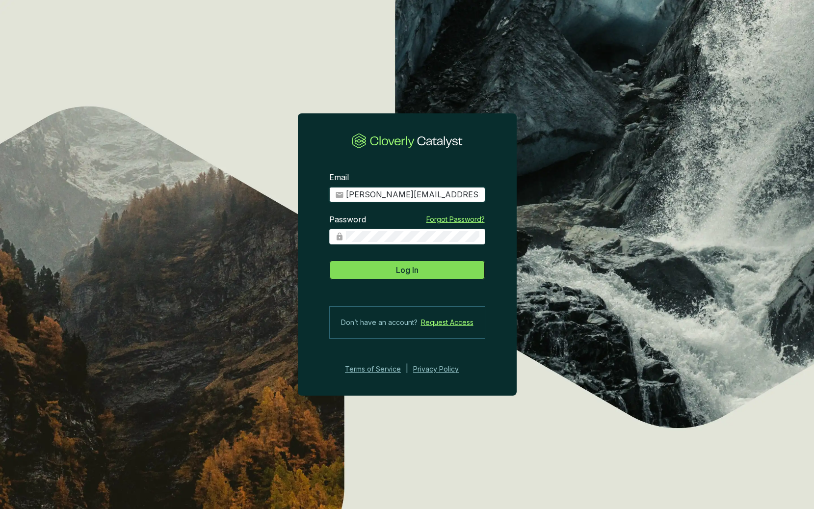 This screenshot has height=509, width=814. Describe the element at coordinates (407, 270) in the screenshot. I see `span: Log In` at that location.